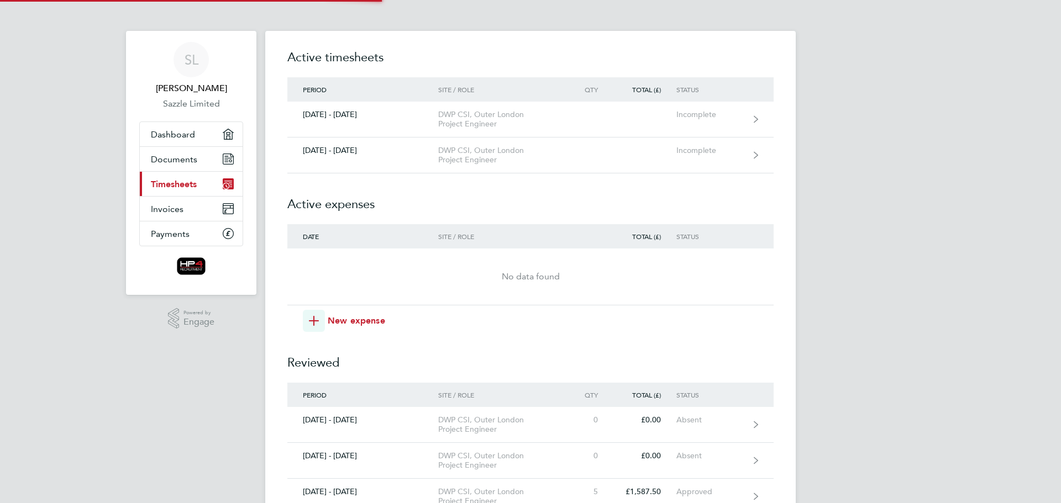  Describe the element at coordinates (173, 134) in the screenshot. I see `span: Dashboard` at that location.